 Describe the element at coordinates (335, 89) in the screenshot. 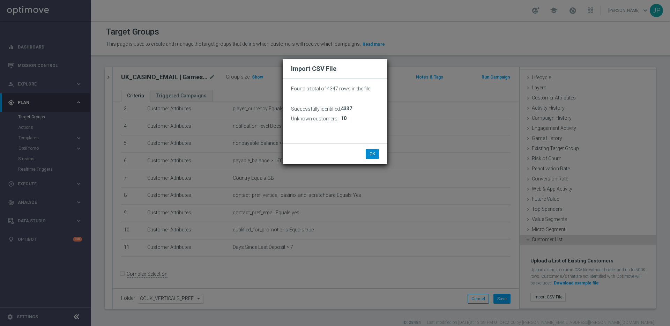

I see `p: Found a total of 4347 rows in the file` at that location.